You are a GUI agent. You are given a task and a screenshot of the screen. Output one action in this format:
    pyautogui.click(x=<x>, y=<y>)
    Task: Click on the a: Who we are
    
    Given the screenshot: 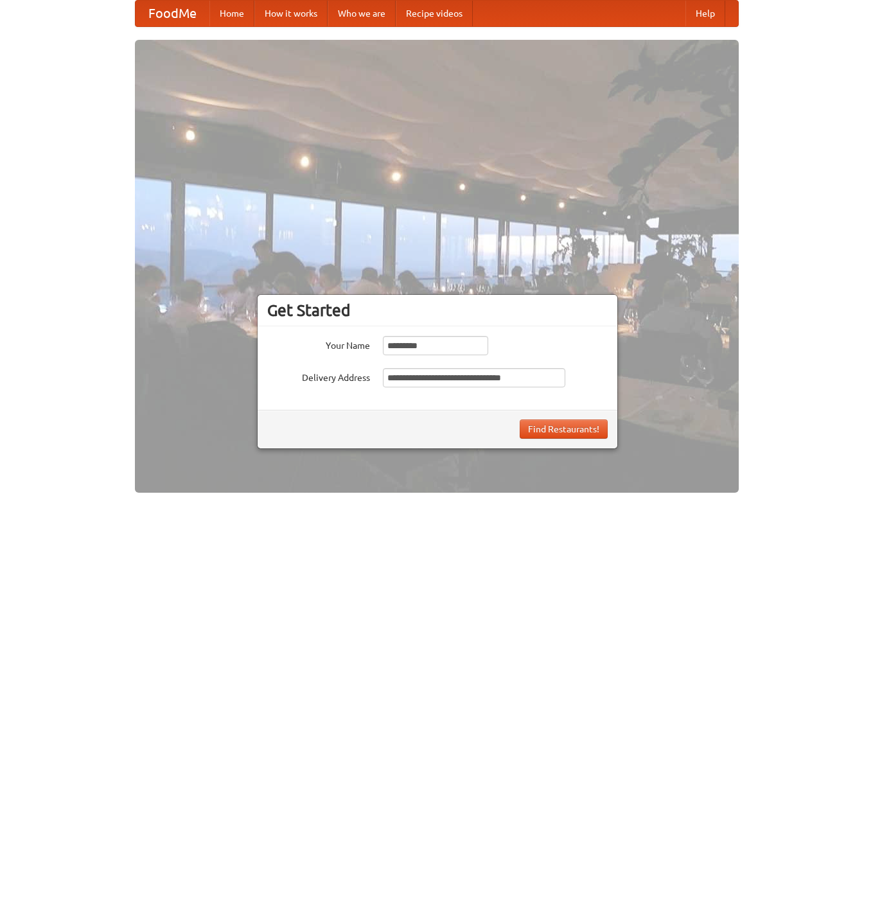 What is the action you would take?
    pyautogui.click(x=362, y=13)
    